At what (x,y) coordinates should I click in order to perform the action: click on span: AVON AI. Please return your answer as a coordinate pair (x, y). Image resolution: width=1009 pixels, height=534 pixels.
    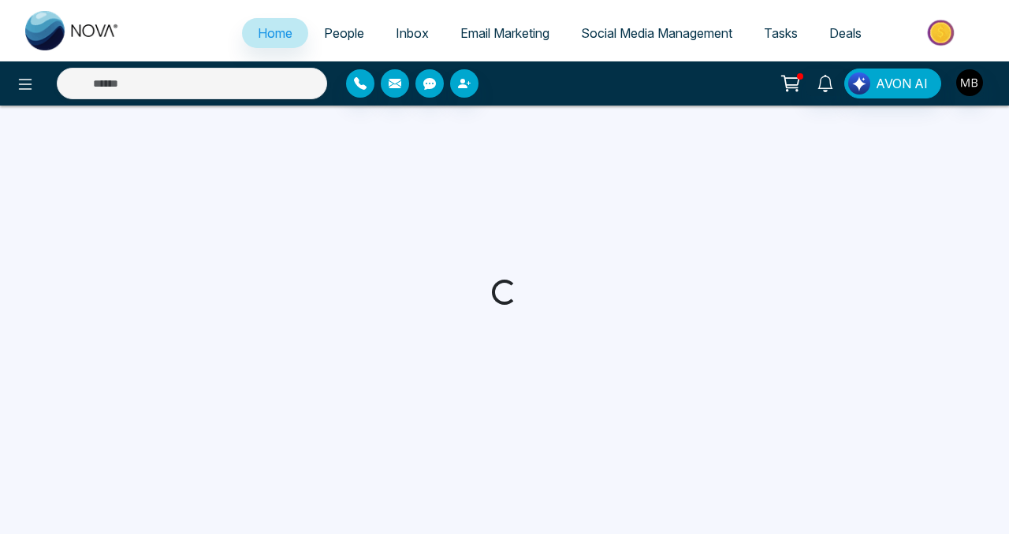
    Looking at the image, I should click on (902, 84).